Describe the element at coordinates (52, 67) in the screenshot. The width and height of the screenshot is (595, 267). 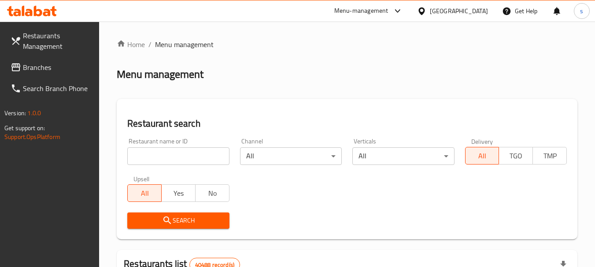
I see `a: Branches` at that location.